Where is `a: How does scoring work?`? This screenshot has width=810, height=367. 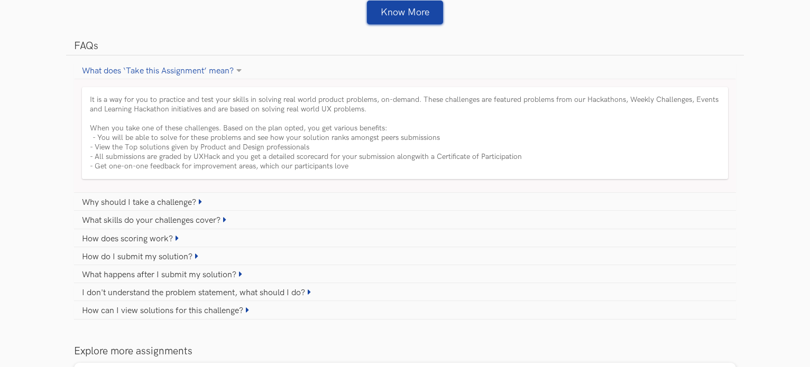
a: How does scoring work? is located at coordinates (405, 239).